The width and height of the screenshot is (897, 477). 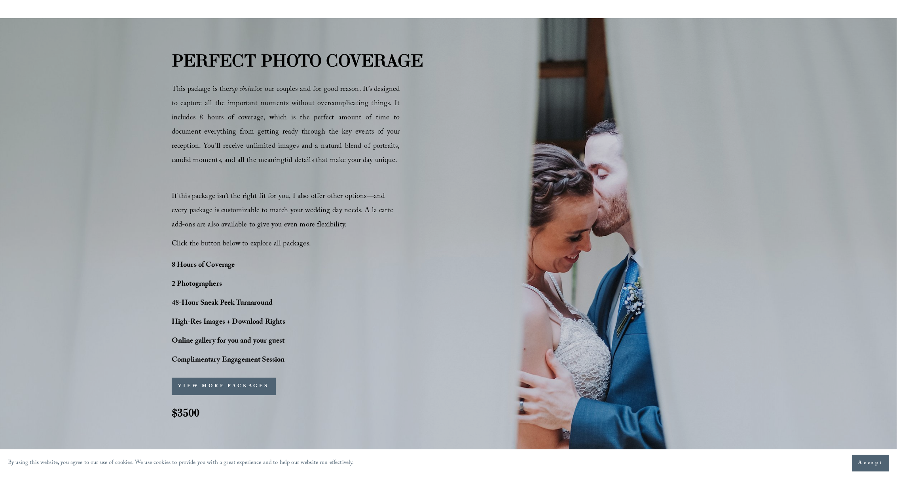 What do you see at coordinates (870, 463) in the screenshot?
I see `button: Accept` at bounding box center [870, 463].